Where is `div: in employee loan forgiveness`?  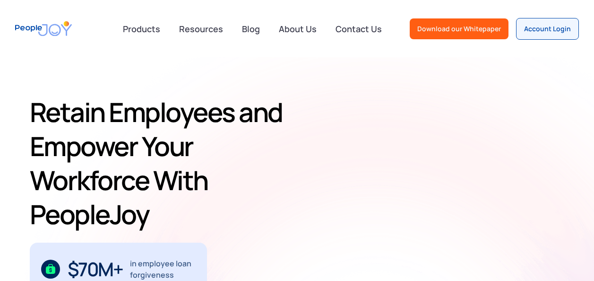
div: in employee loan forgiveness is located at coordinates (163, 269).